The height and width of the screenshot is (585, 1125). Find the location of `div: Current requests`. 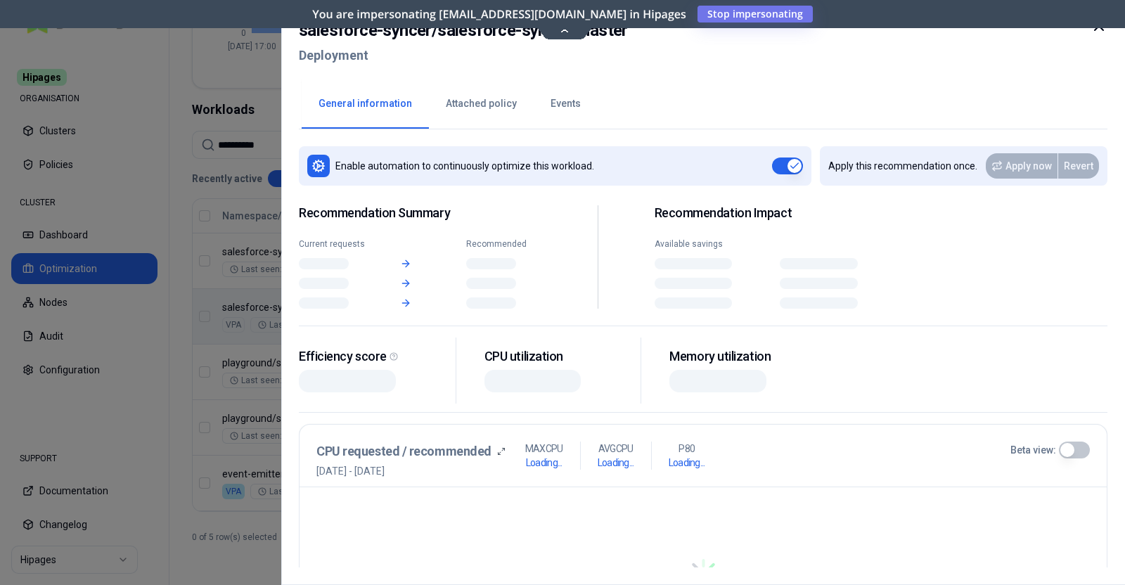

div: Current requests is located at coordinates (336, 244).